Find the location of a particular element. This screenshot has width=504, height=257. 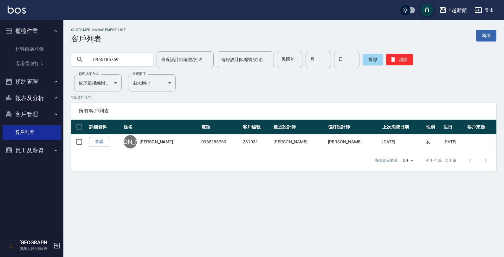

th: 客戶來源 is located at coordinates (481, 127).